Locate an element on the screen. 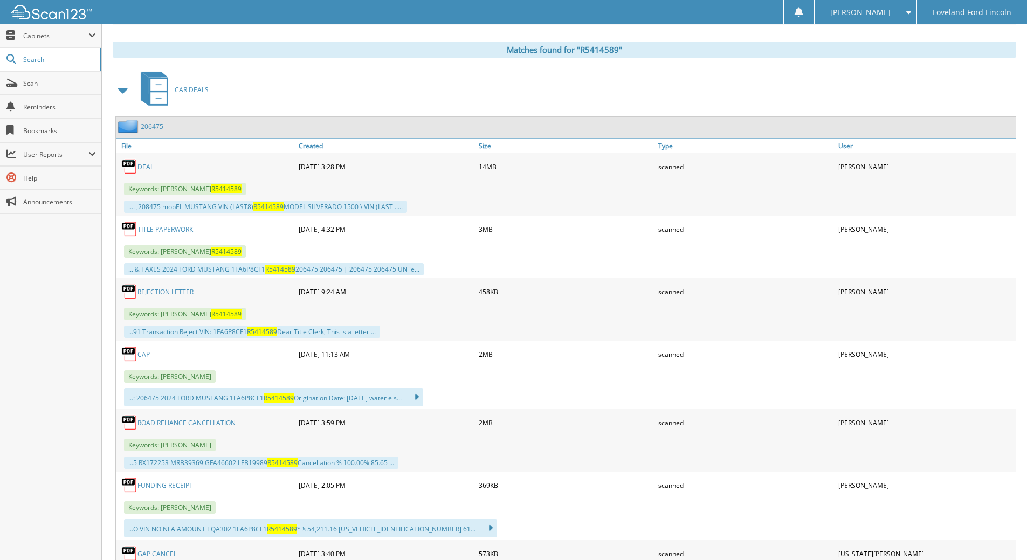  div: 3MB is located at coordinates (566, 229).